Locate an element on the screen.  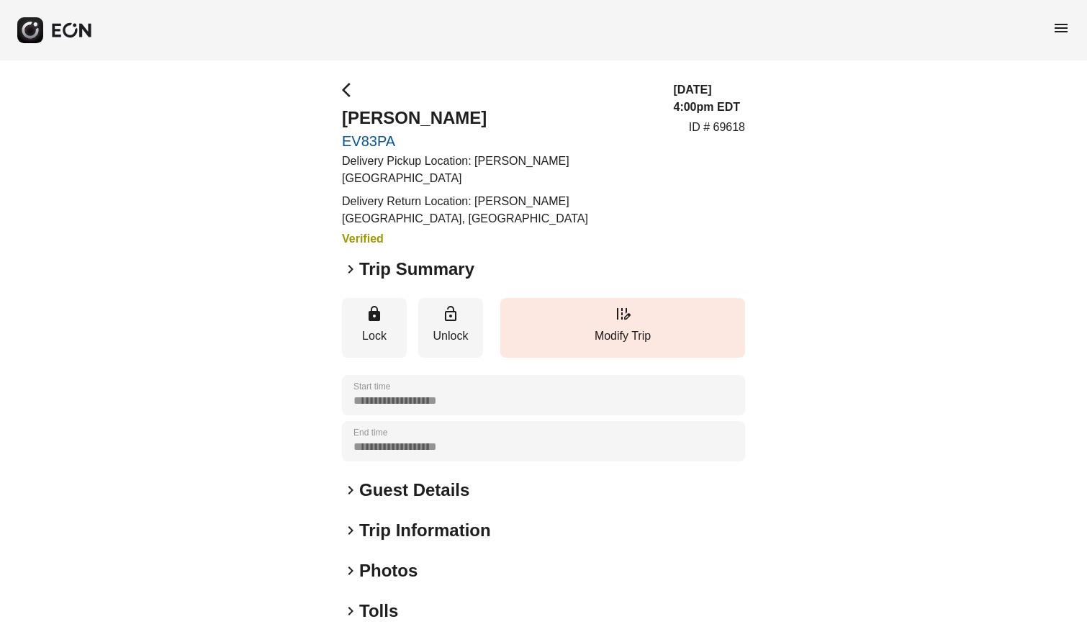
p: Unlock is located at coordinates (451, 336).